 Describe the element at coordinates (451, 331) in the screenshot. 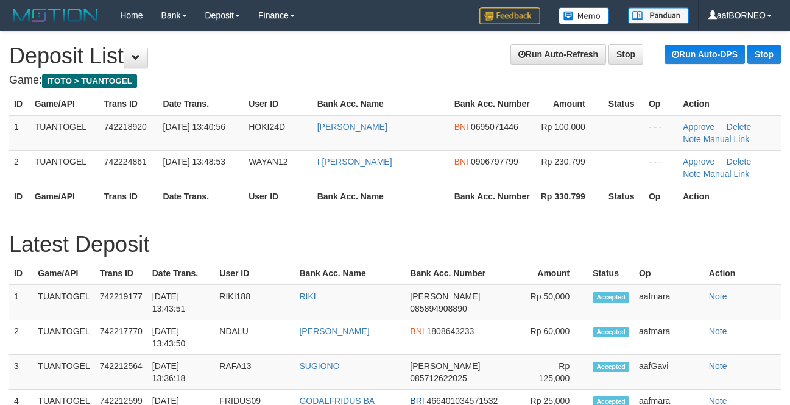

I see `span: 1808643233` at that location.